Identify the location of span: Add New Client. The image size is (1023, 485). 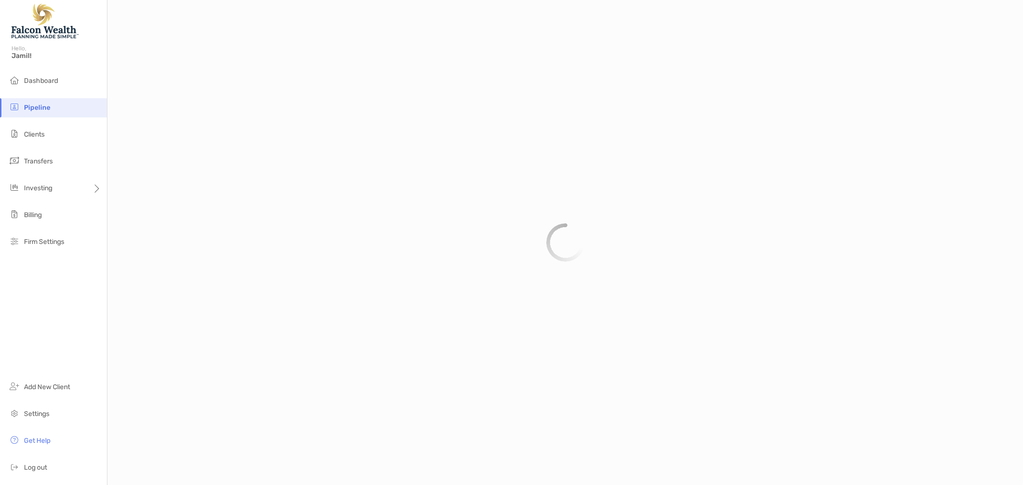
(47, 387).